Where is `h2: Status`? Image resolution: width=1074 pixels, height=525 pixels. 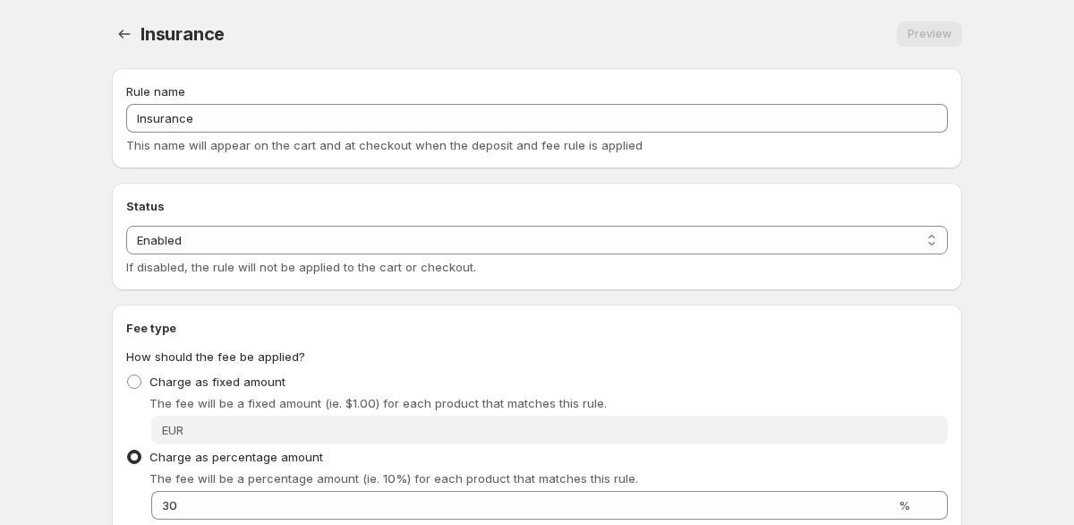 h2: Status is located at coordinates (537, 206).